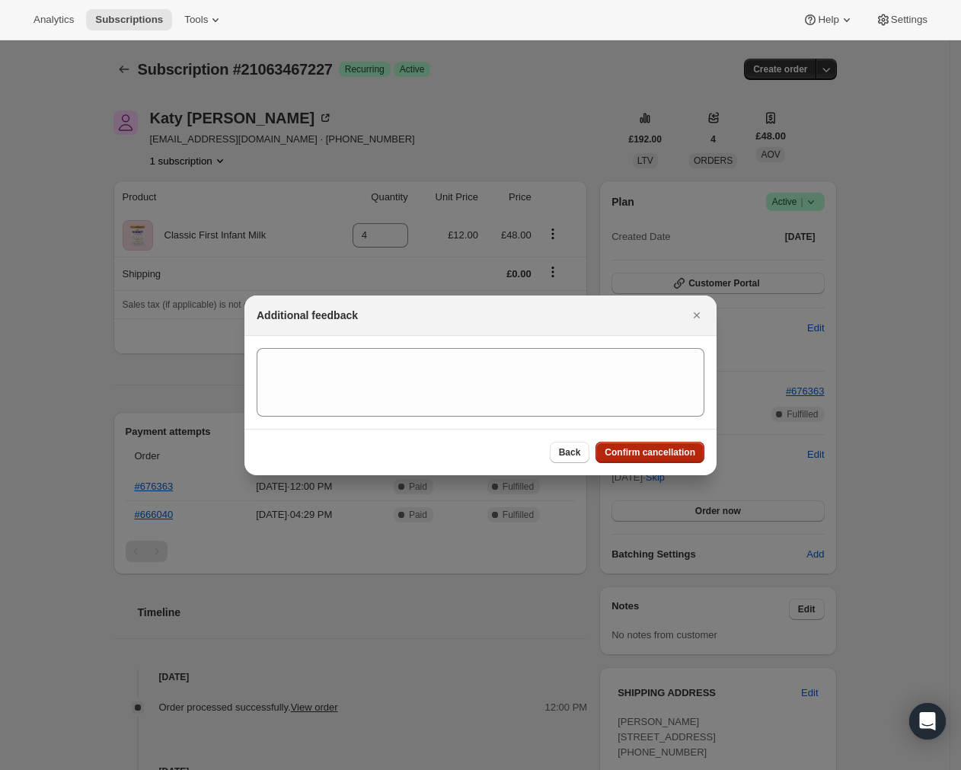 Image resolution: width=961 pixels, height=770 pixels. I want to click on button: Settings, so click(902, 20).